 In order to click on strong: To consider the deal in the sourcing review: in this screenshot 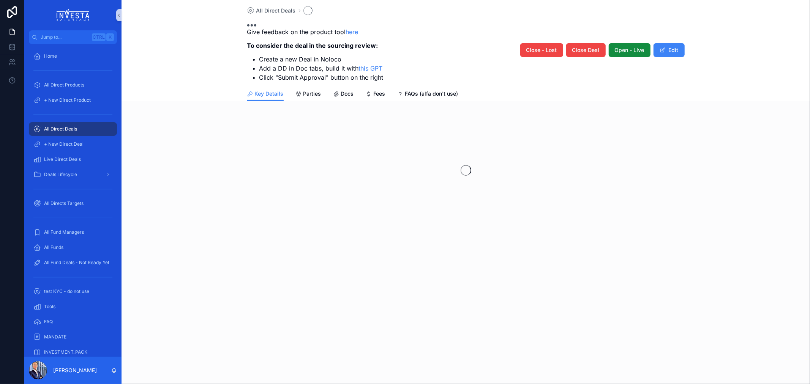, I will do `click(313, 46)`.